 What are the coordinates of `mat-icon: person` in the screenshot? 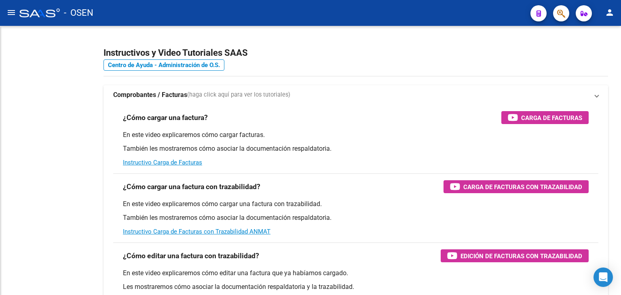 It's located at (610, 13).